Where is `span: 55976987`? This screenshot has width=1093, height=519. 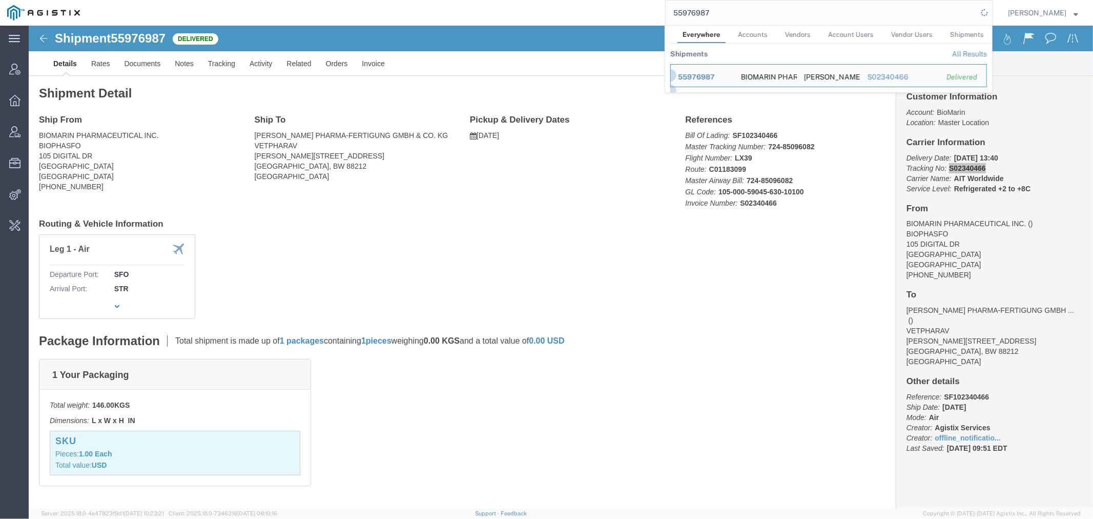 span: 55976987 is located at coordinates (696, 77).